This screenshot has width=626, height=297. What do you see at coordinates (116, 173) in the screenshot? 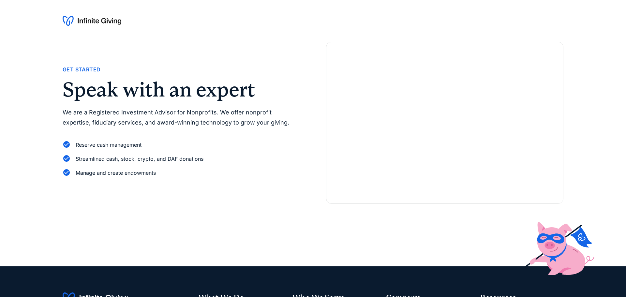
I see `div: Manage and create endowments` at bounding box center [116, 173].